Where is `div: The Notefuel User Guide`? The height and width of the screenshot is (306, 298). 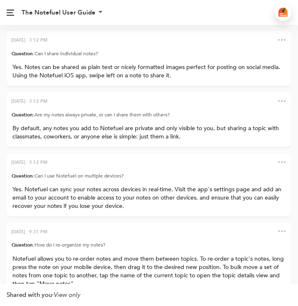 div: The Notefuel User Guide is located at coordinates (59, 12).